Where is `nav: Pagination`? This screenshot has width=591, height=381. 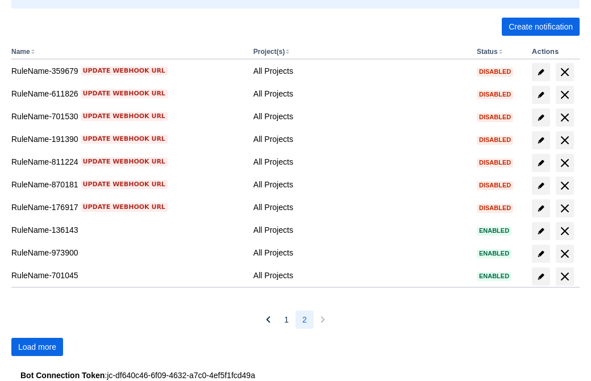
nav: Pagination is located at coordinates (295, 320).